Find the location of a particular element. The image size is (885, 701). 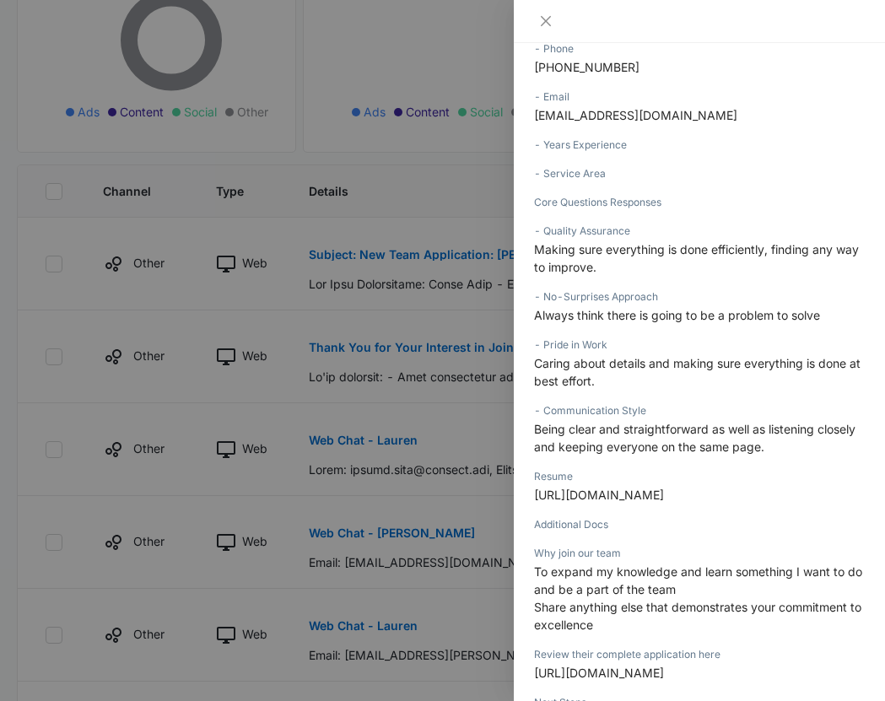

img: website_grey.svg is located at coordinates (34, 51).